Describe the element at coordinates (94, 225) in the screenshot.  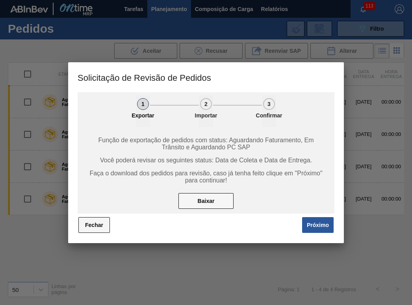
I see `button: Fechar` at that location.